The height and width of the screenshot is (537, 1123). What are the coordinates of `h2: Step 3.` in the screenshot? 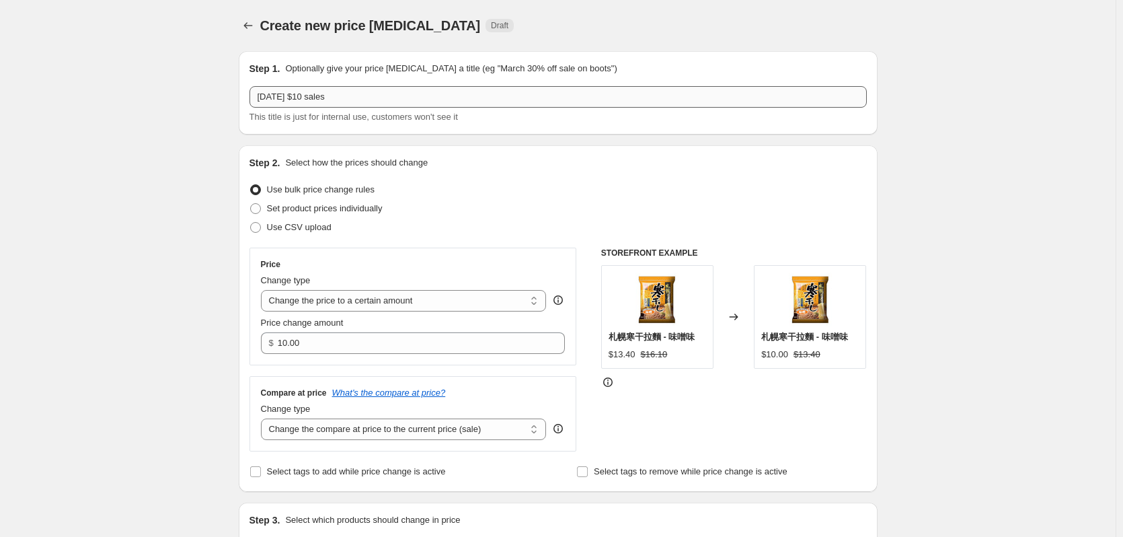 It's located at (265, 520).